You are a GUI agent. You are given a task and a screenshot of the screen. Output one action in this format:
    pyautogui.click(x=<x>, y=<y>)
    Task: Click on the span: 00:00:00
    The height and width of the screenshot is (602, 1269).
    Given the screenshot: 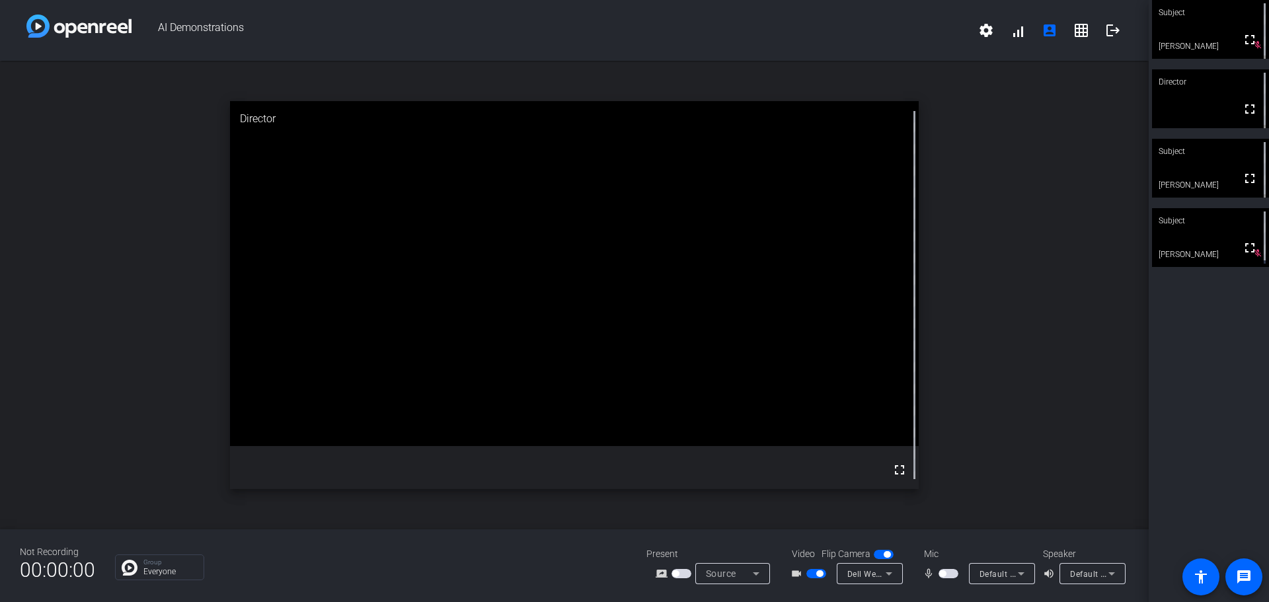 What is the action you would take?
    pyautogui.click(x=58, y=570)
    